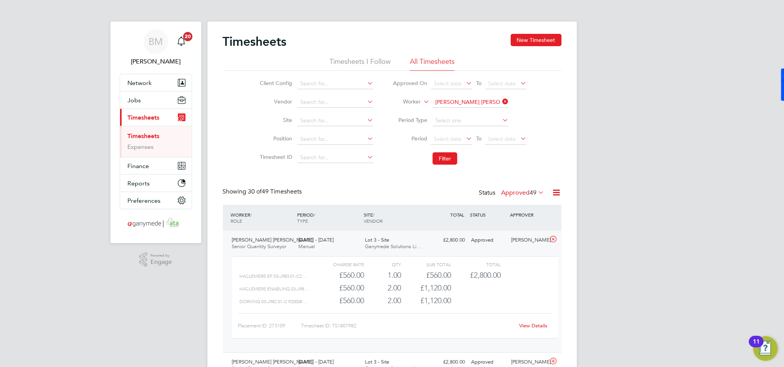 Image resolution: width=784 pixels, height=367 pixels. What do you see at coordinates (513, 193) in the screenshot?
I see `div: Status` at bounding box center [513, 193].